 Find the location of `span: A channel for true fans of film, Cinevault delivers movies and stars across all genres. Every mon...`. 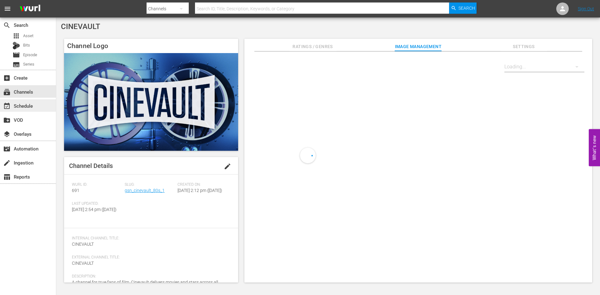

span: A channel for true fans of film, Cinevault delivers movies and stars across all genres. Every mon... is located at coordinates (145, 285).